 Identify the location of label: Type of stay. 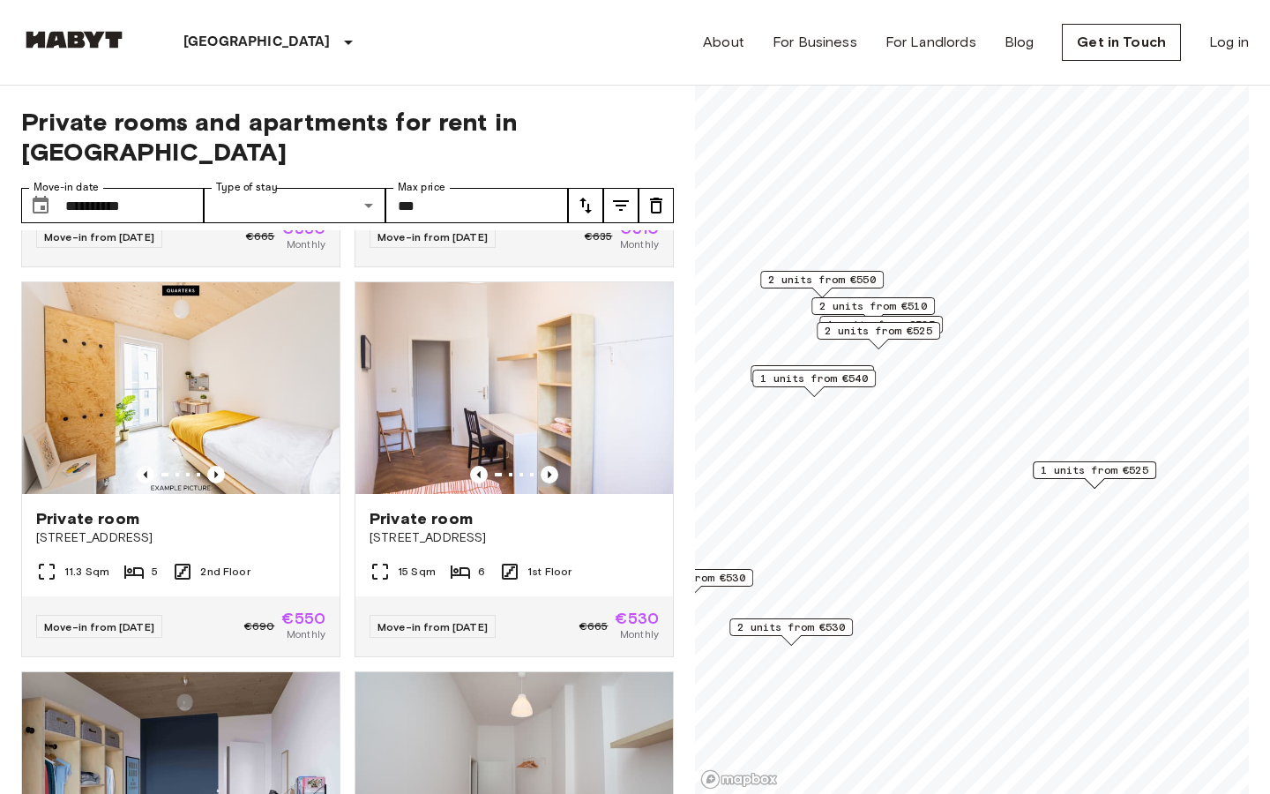
(247, 187).